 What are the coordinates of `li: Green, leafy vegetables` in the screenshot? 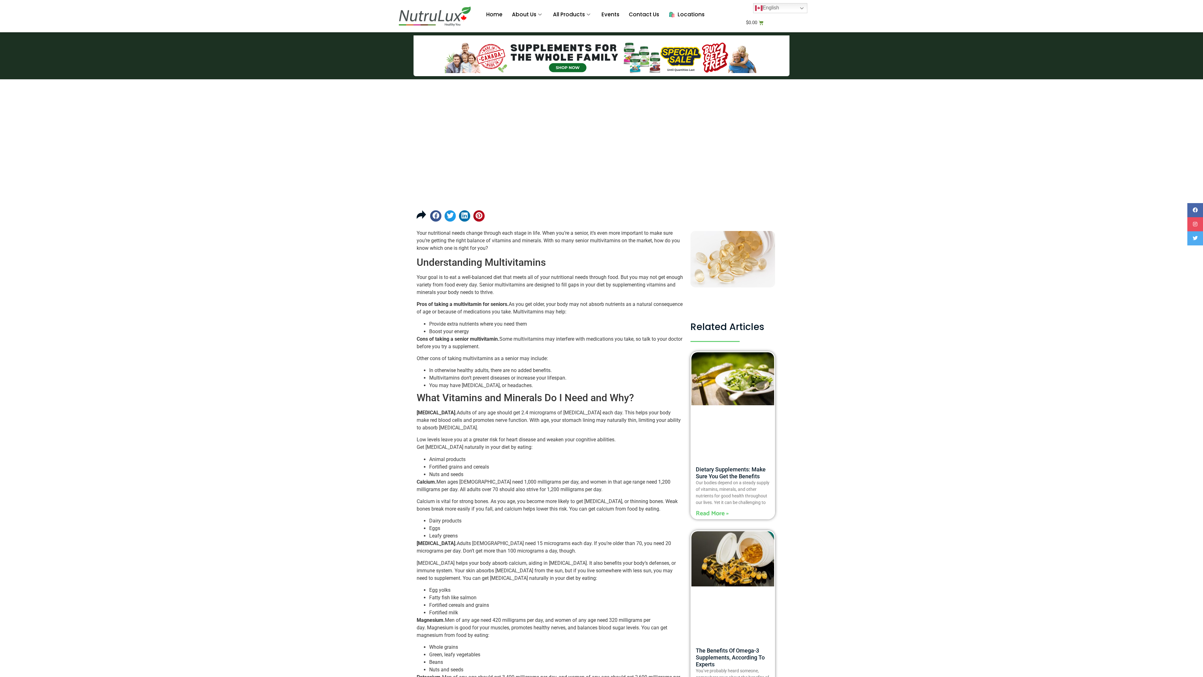 It's located at (557, 654).